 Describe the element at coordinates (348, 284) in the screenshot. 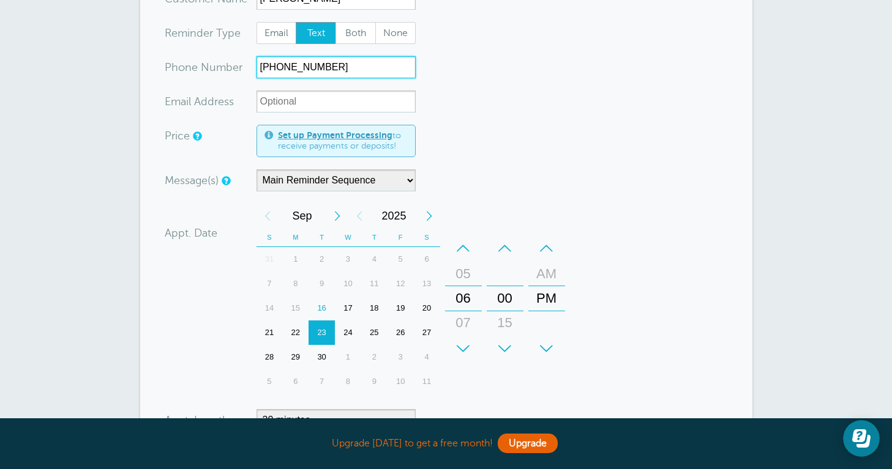

I see `div: Wednesday, September 10` at that location.